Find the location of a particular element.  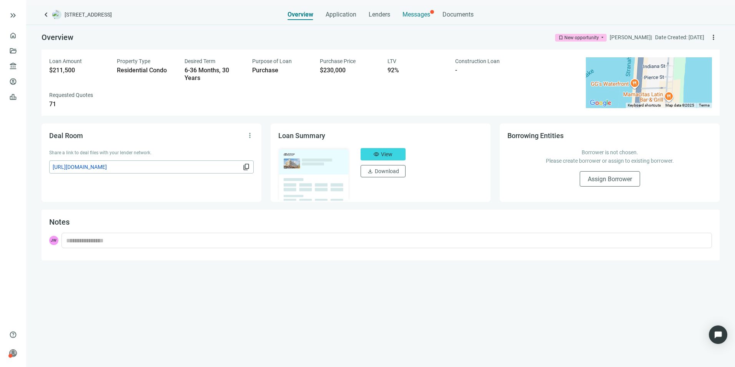

span: View is located at coordinates (387, 154).